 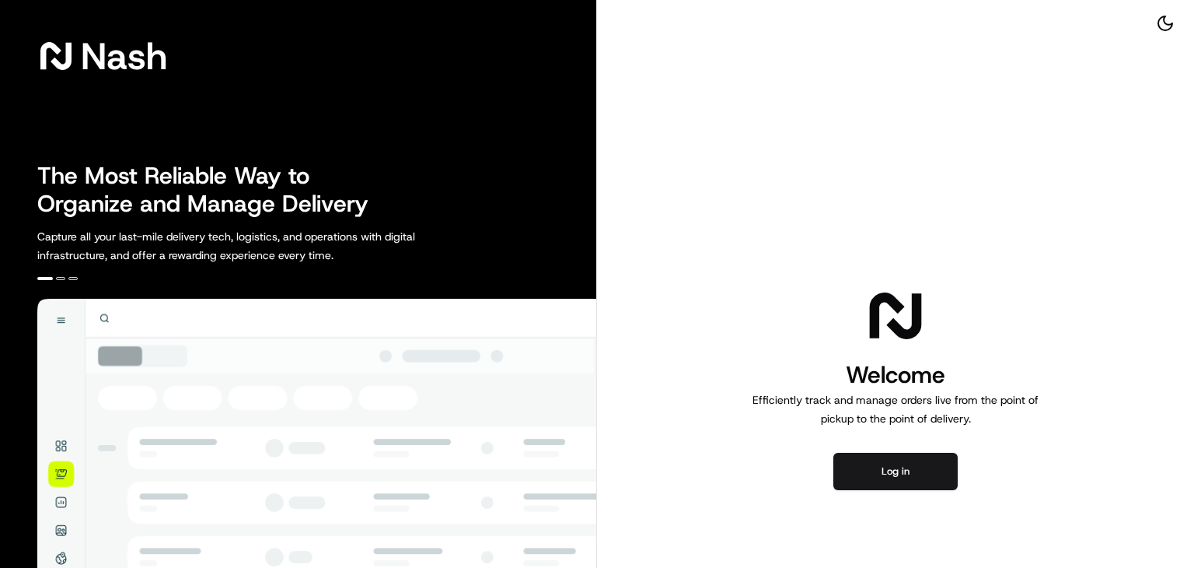 What do you see at coordinates (261, 246) in the screenshot?
I see `p: Capture all your last-mile delivery tech, logistics, and operations with digital infrastructure, ...` at bounding box center [261, 246].